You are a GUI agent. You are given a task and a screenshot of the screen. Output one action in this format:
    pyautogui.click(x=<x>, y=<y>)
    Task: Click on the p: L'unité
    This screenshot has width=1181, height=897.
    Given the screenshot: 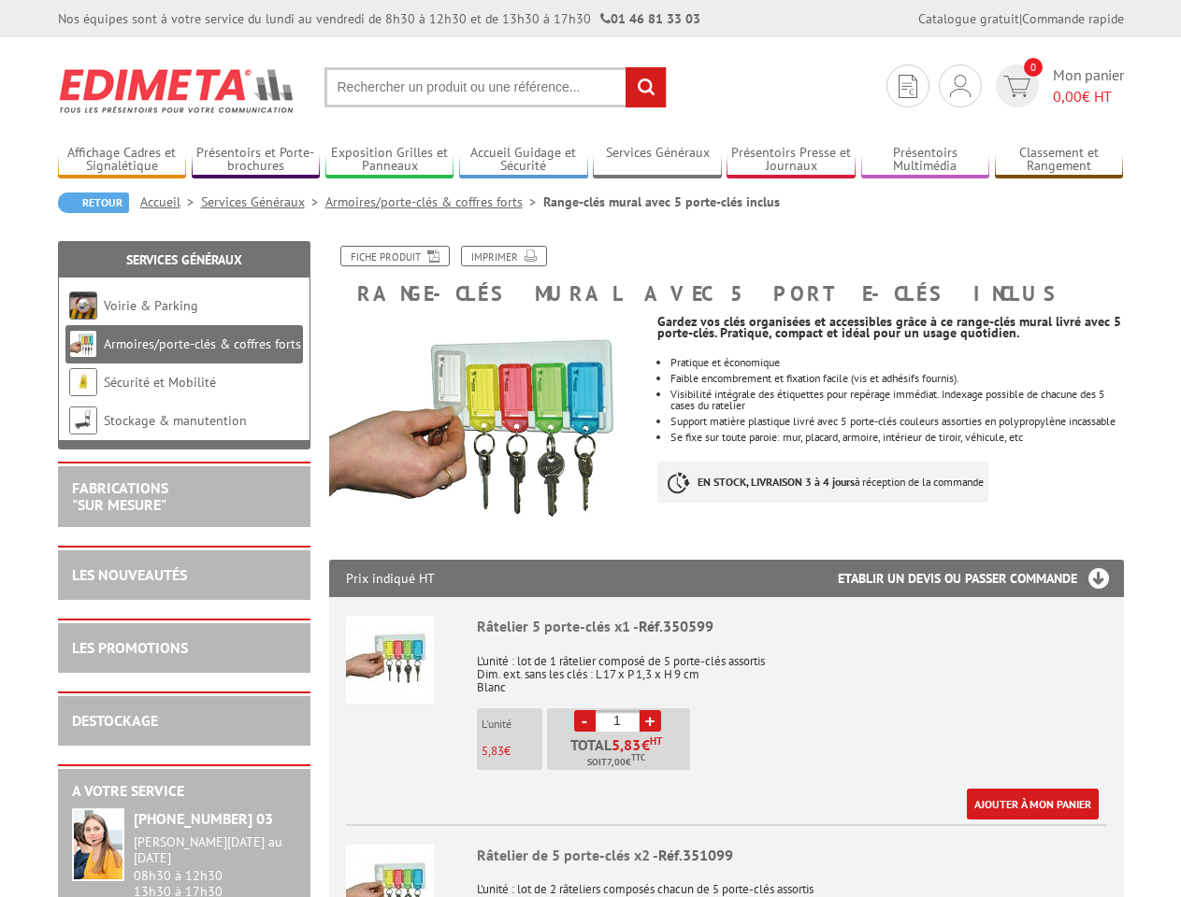 What is the action you would take?
    pyautogui.click(x=511, y=724)
    